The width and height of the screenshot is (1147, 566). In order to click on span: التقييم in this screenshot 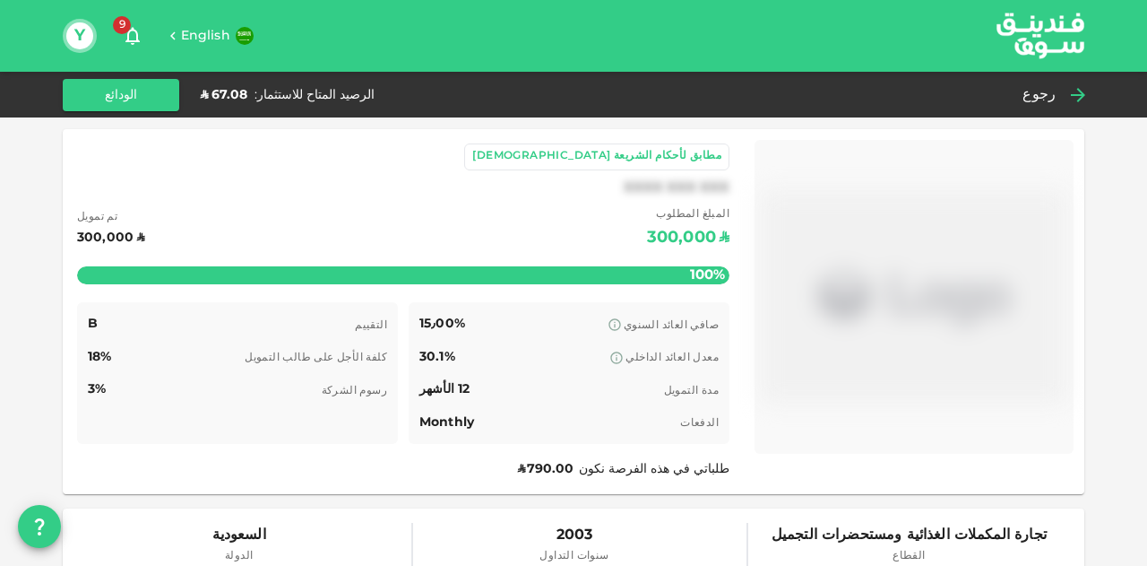, I will do `click(371, 325)`.